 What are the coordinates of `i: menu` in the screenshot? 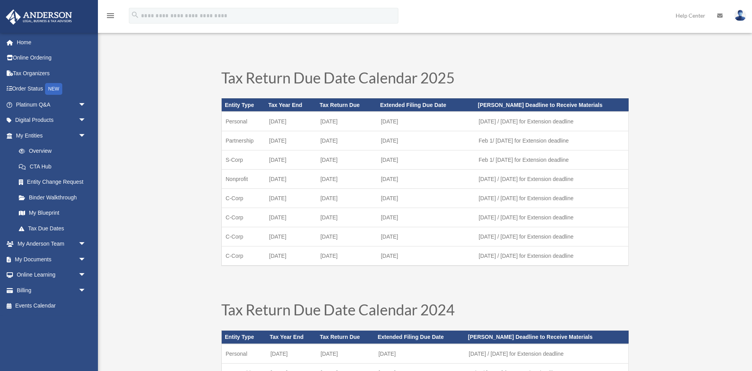 It's located at (110, 16).